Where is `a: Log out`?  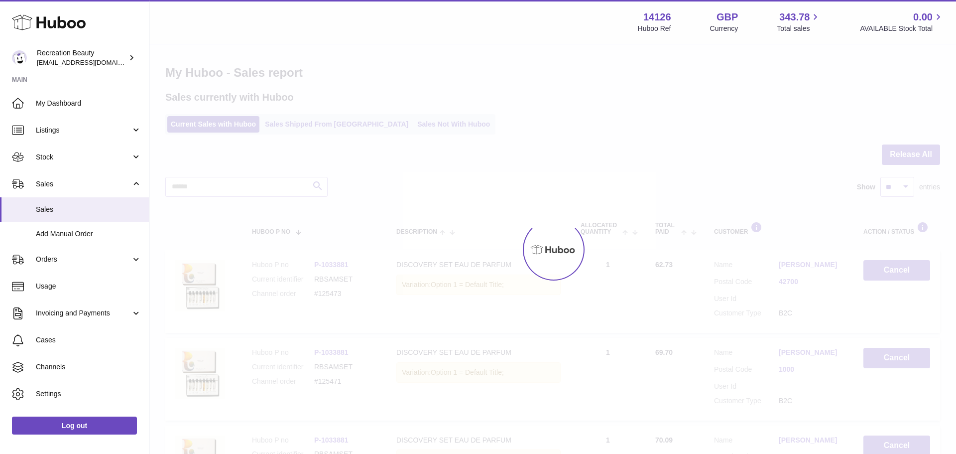
a: Log out is located at coordinates (74, 425).